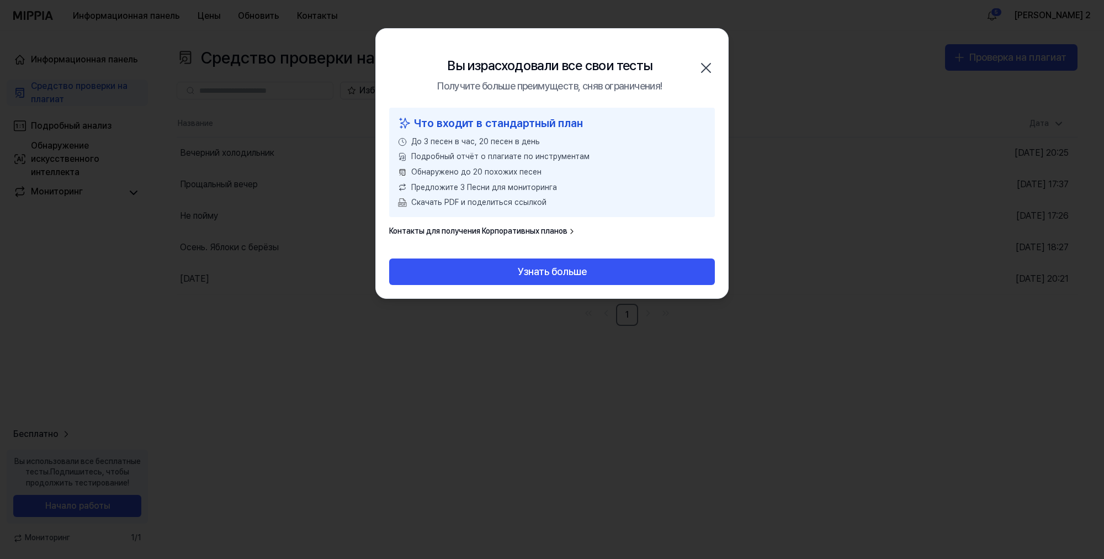 The image size is (1104, 559). I want to click on ya-tr-span: Обнаружено до 20 похожих песен, so click(477, 172).